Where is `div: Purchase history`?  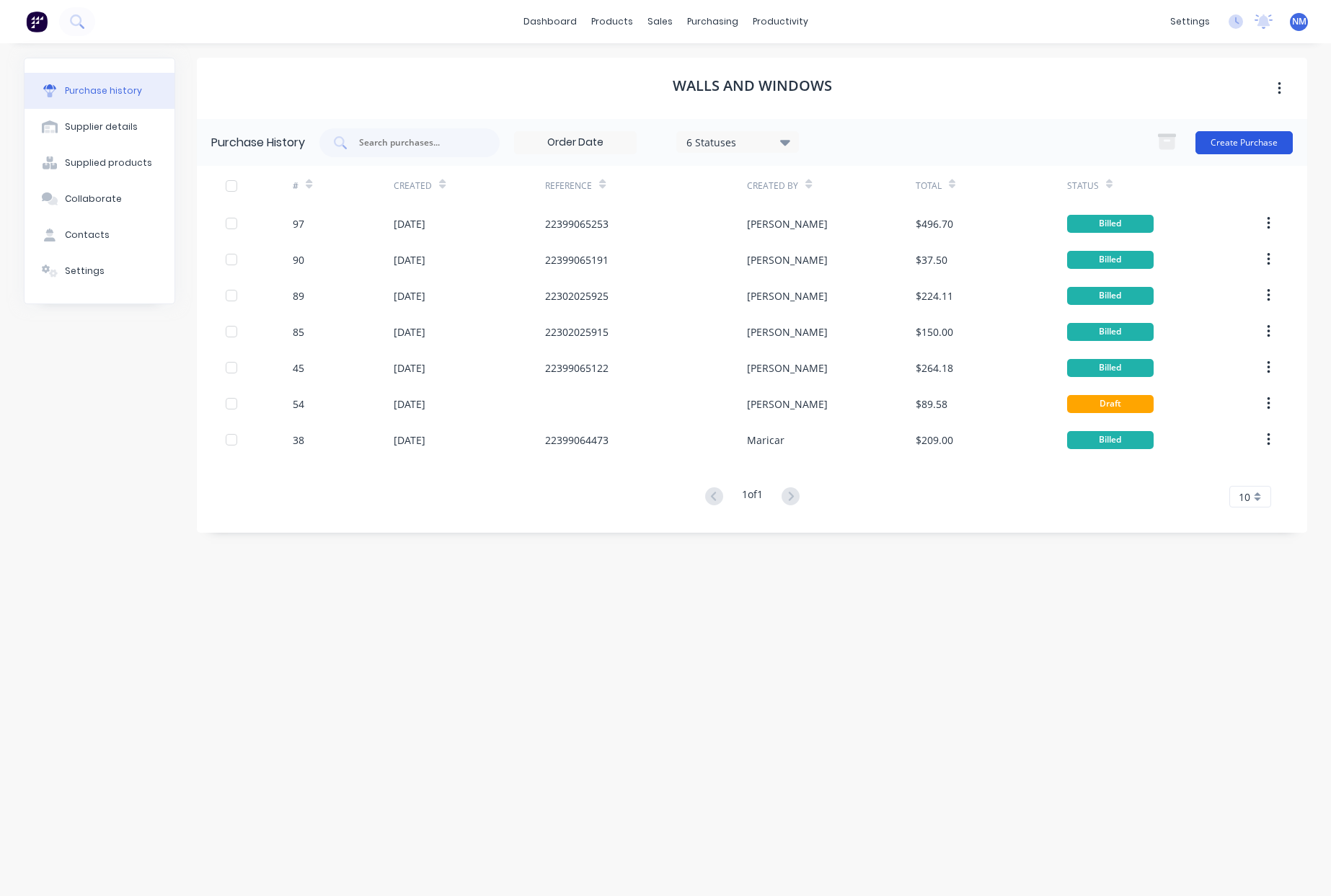
div: Purchase history is located at coordinates (103, 91).